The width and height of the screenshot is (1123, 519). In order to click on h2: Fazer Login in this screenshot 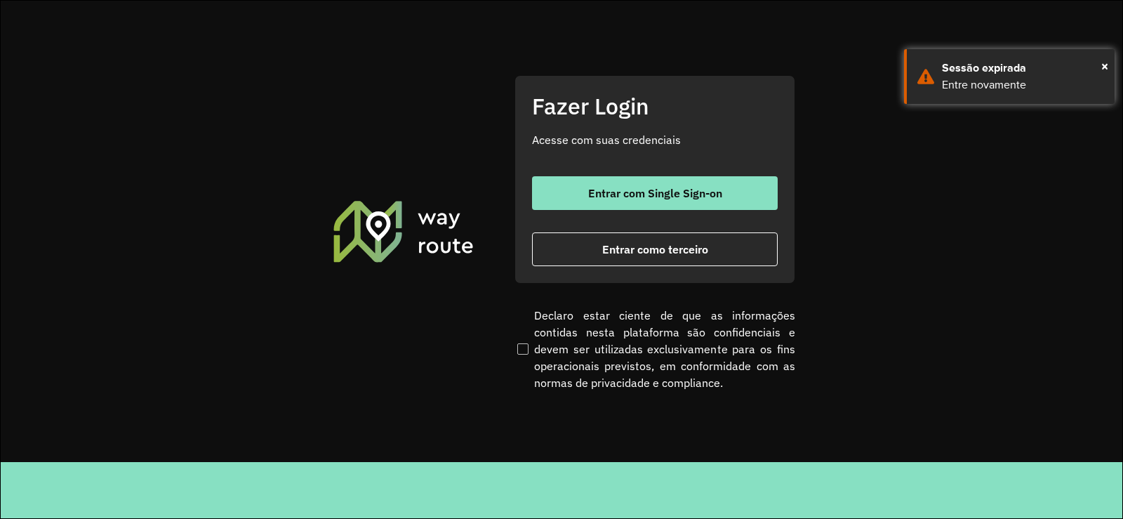, I will do `click(655, 106)`.